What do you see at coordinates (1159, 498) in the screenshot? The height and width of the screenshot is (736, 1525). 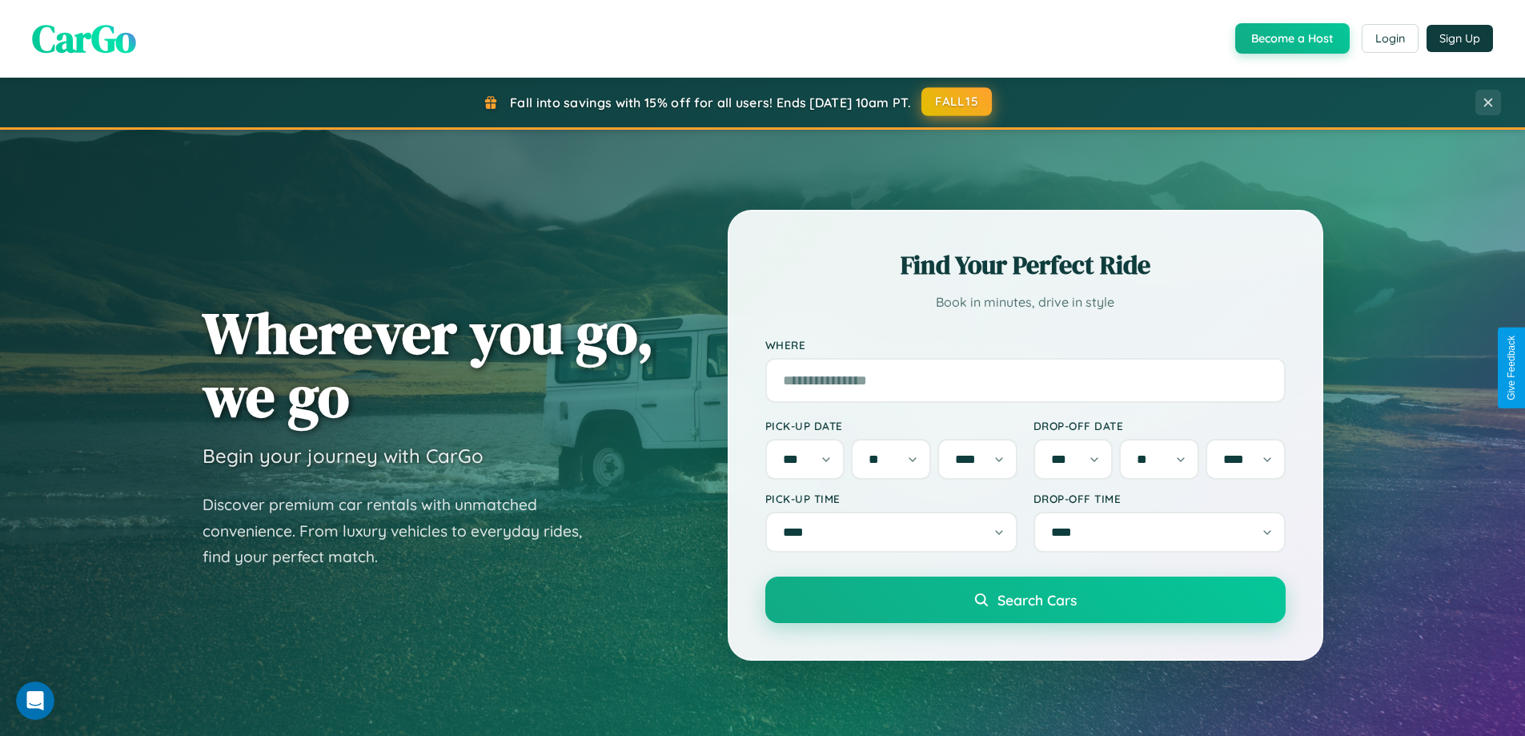 I see `label: Drop-off Time` at bounding box center [1159, 498].